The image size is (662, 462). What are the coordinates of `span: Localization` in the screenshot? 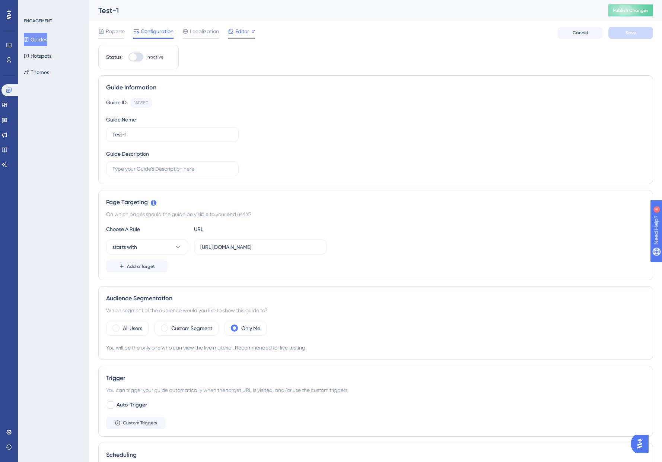 It's located at (204, 31).